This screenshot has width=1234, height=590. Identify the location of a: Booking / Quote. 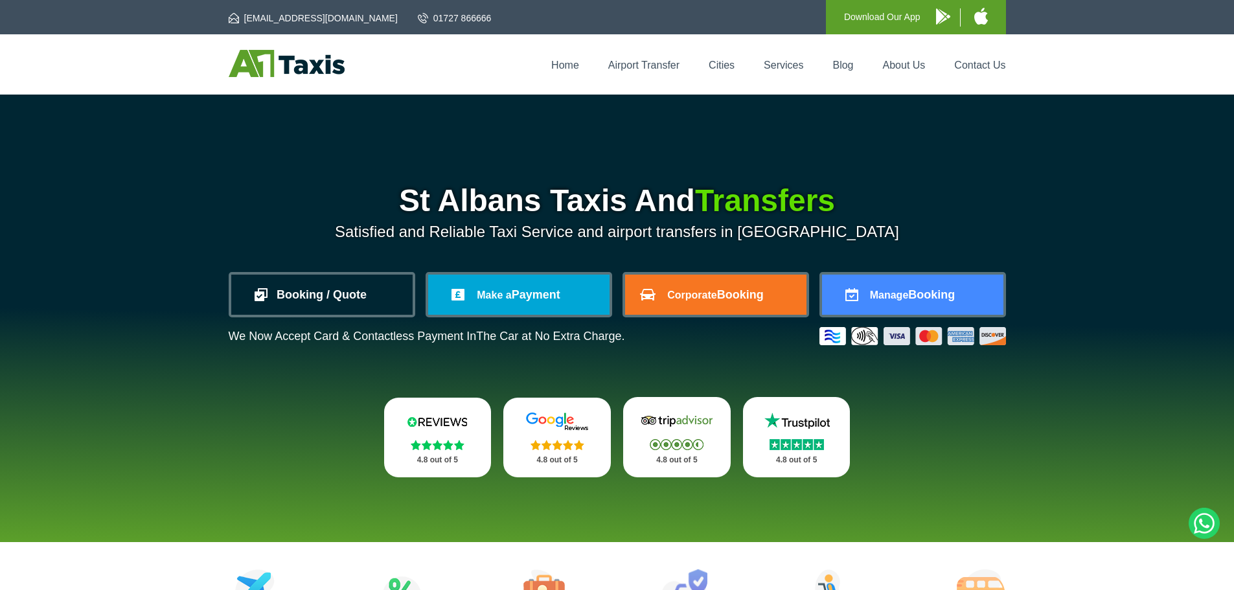
(322, 295).